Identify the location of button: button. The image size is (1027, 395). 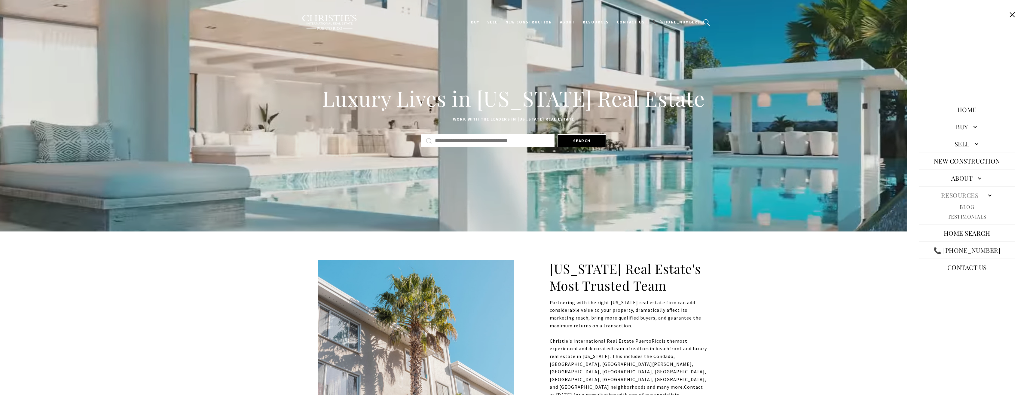
(718, 23).